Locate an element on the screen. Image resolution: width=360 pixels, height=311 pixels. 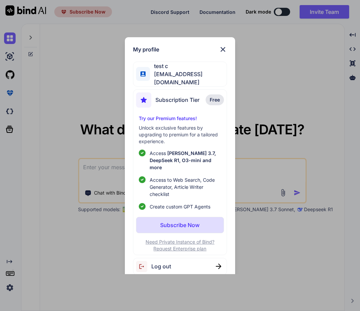
span: Access to Web Search, Code Generator, Article Writer checklist is located at coordinates (185, 187).